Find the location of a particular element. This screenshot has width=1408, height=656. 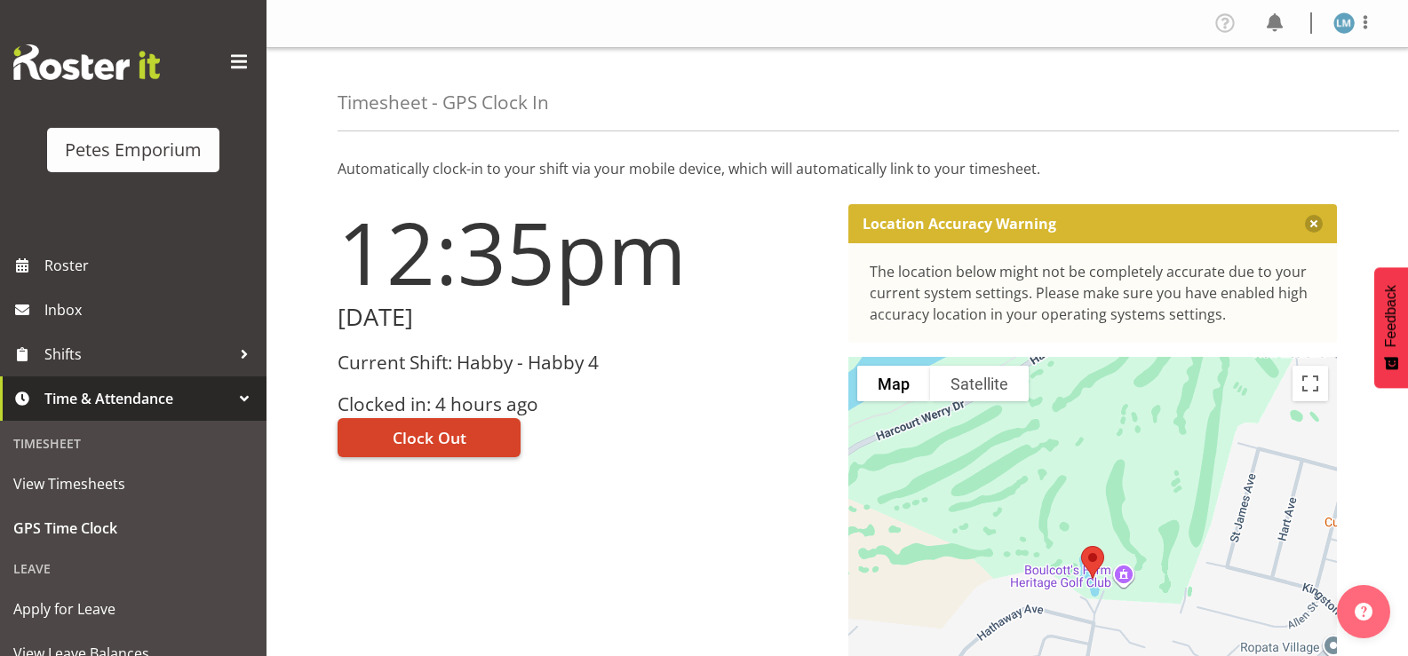

p: Location Accuracy Warning is located at coordinates (959, 224).